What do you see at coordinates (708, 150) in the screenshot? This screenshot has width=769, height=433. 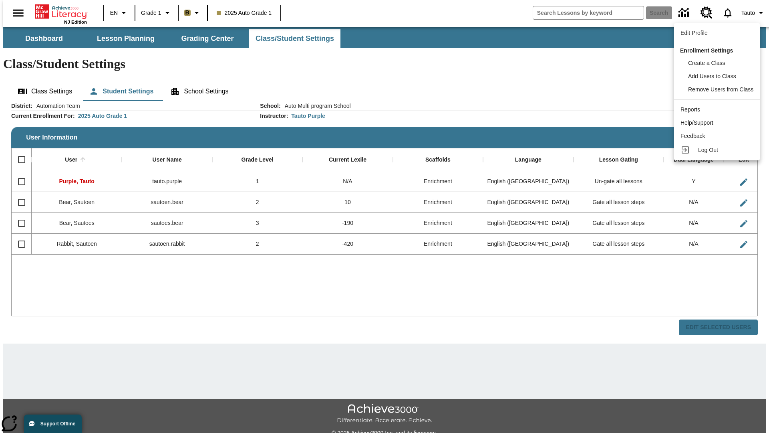 I see `span: Log Out` at bounding box center [708, 150].